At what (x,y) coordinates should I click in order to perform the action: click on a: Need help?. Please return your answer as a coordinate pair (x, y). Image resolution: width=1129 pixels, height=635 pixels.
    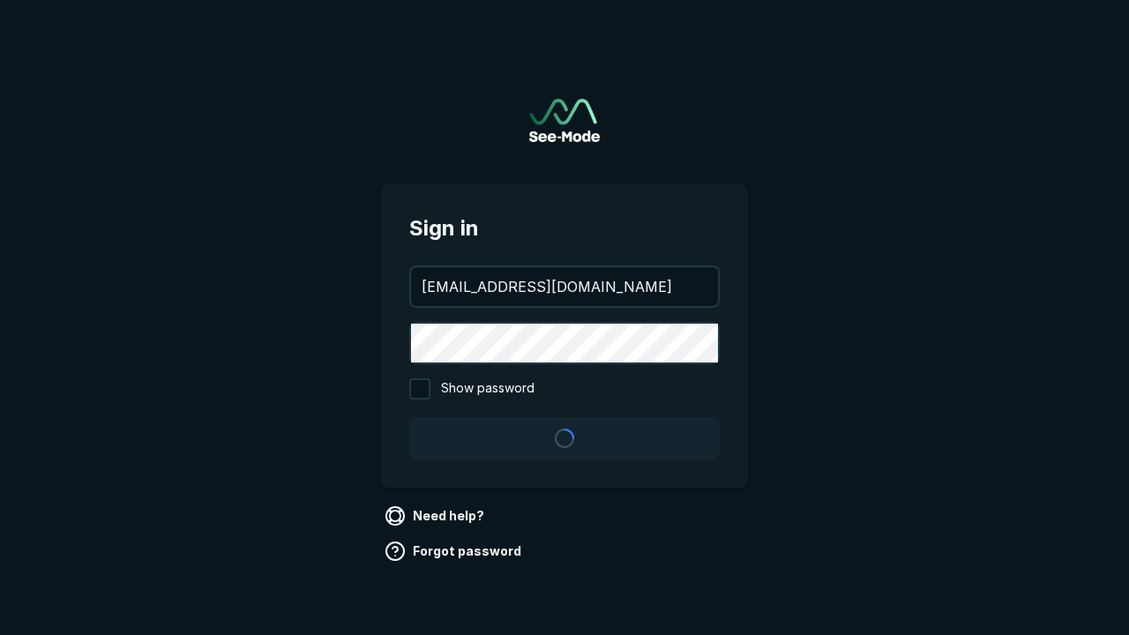
    Looking at the image, I should click on (436, 516).